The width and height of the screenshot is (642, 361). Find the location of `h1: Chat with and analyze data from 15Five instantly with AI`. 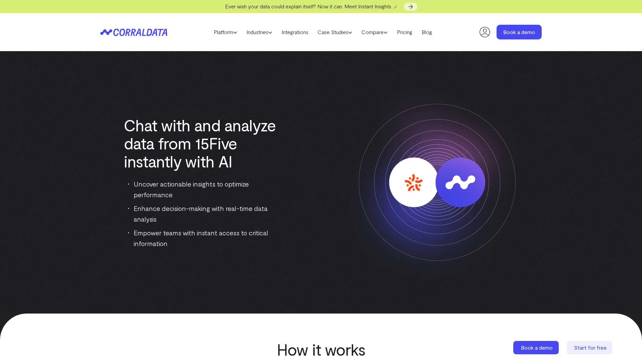

h1: Chat with and analyze data from 15Five instantly with AI is located at coordinates (205, 143).